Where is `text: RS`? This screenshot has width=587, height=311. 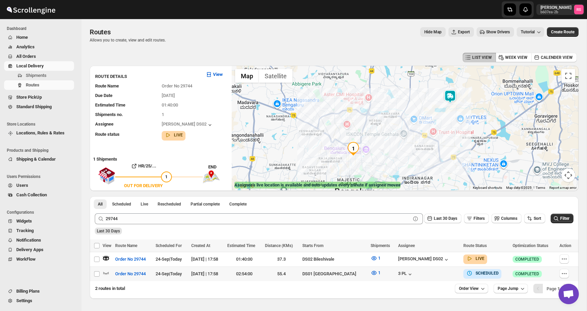 text: RS is located at coordinates (579, 10).